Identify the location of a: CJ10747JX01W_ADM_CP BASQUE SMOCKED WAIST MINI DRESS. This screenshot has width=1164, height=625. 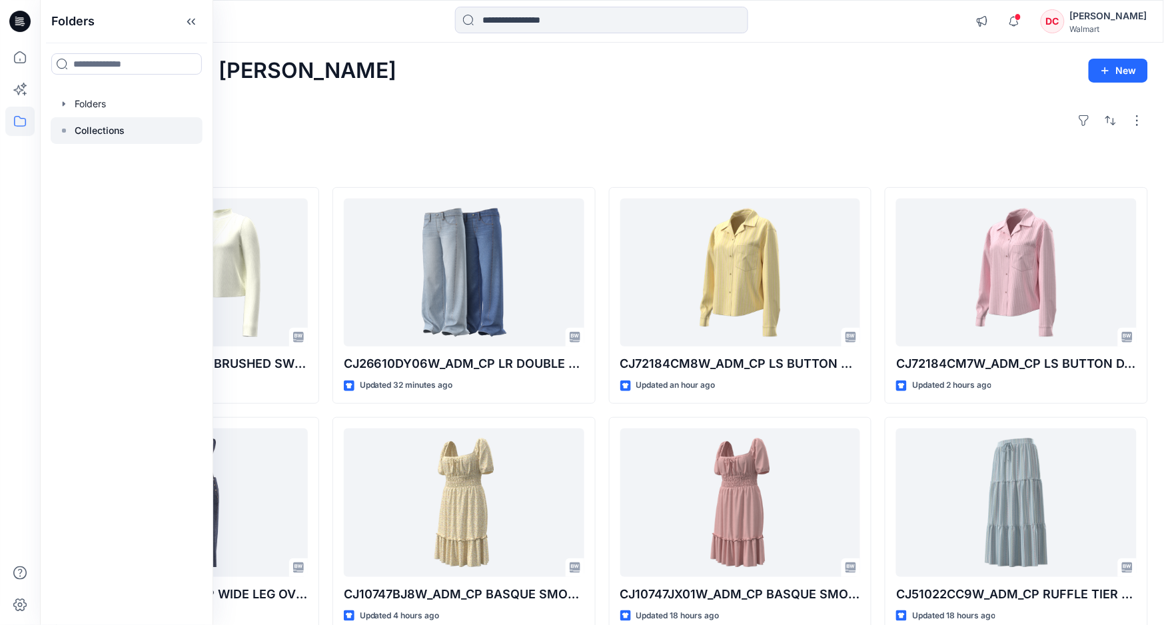
(740, 502).